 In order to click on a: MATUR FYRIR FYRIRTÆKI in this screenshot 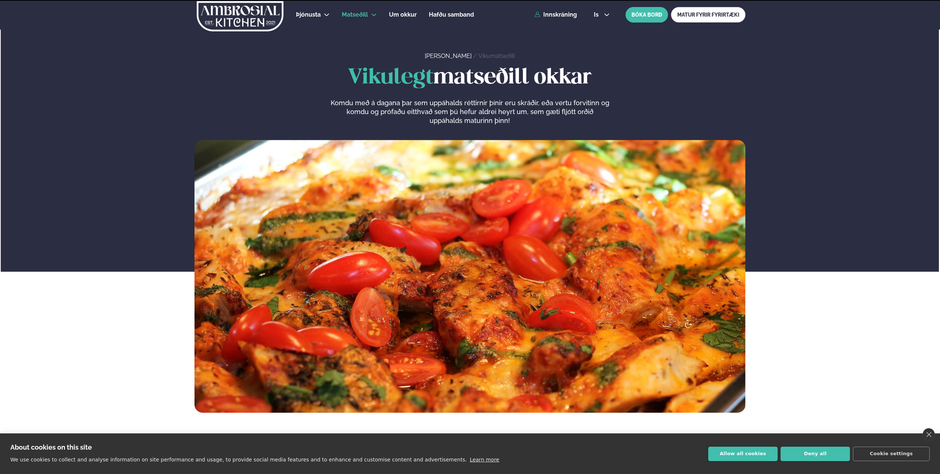, I will do `click(708, 15)`.